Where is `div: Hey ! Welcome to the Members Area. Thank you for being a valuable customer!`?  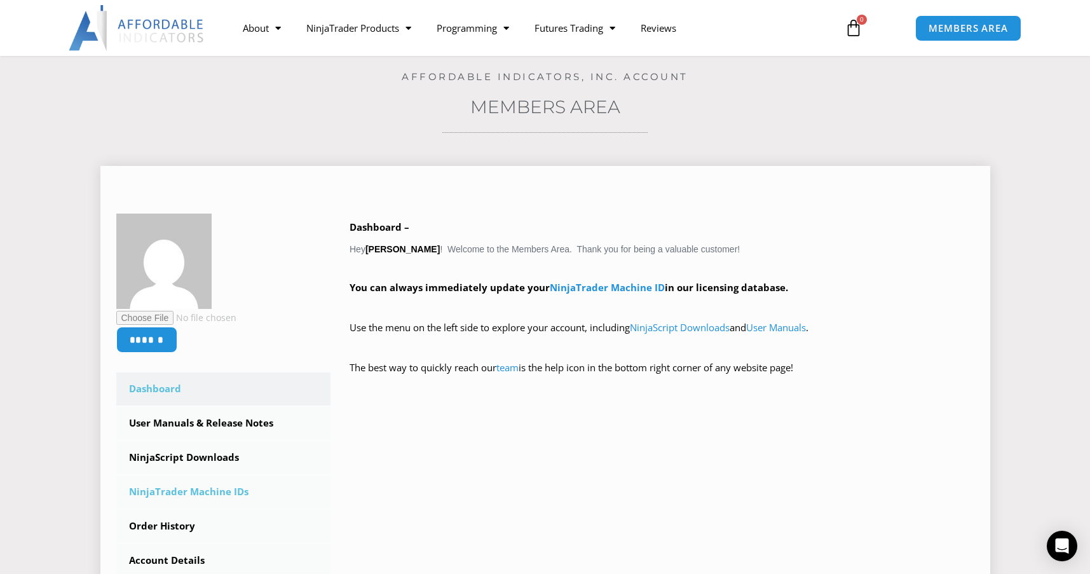 div: Hey ! Welcome to the Members Area. Thank you for being a valuable customer! is located at coordinates (662, 306).